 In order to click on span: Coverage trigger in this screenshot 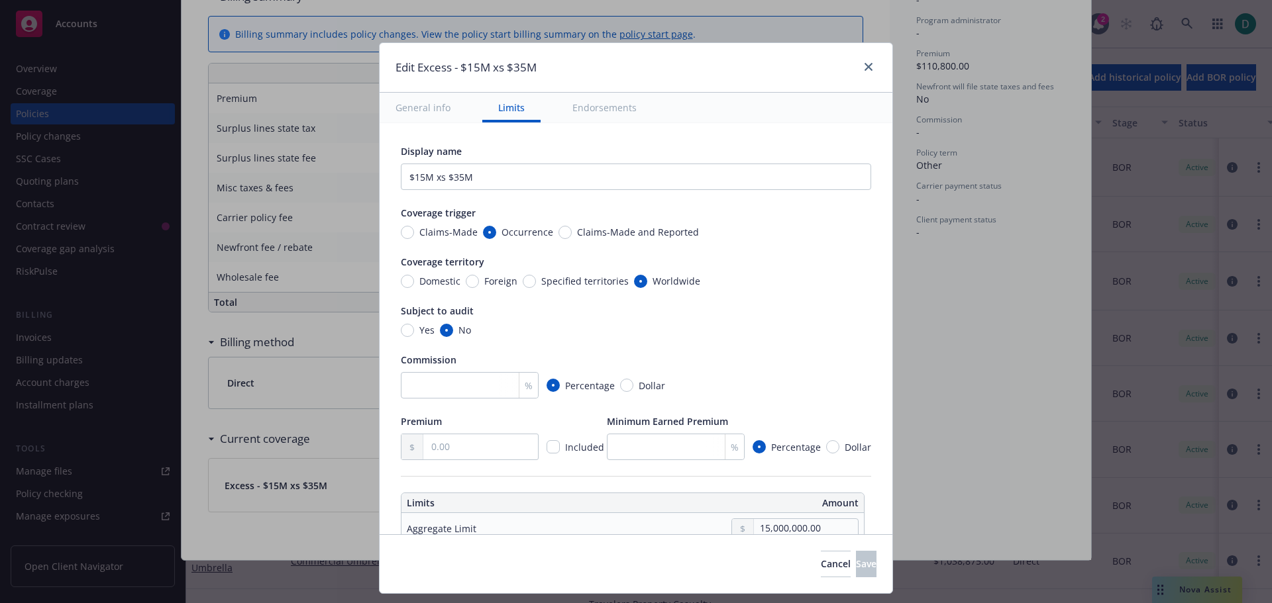, I will do `click(438, 213)`.